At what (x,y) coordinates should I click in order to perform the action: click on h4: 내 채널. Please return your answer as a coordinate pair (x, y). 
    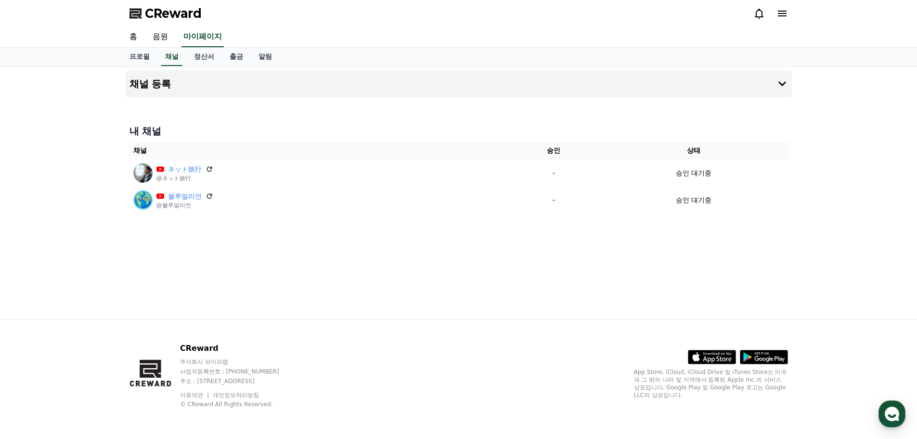
    Looking at the image, I should click on (459, 131).